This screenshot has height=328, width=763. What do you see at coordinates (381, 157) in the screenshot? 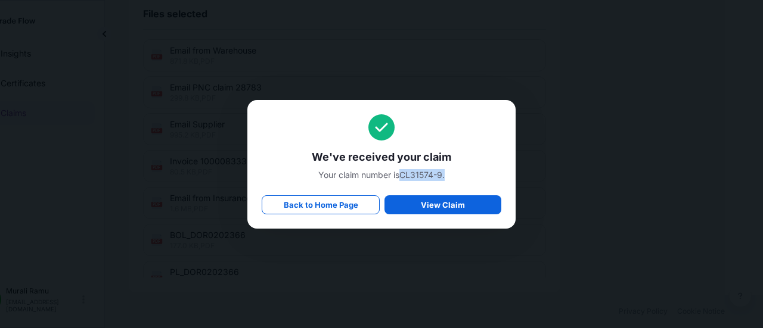
I see `span: We've received your claim` at bounding box center [381, 157].